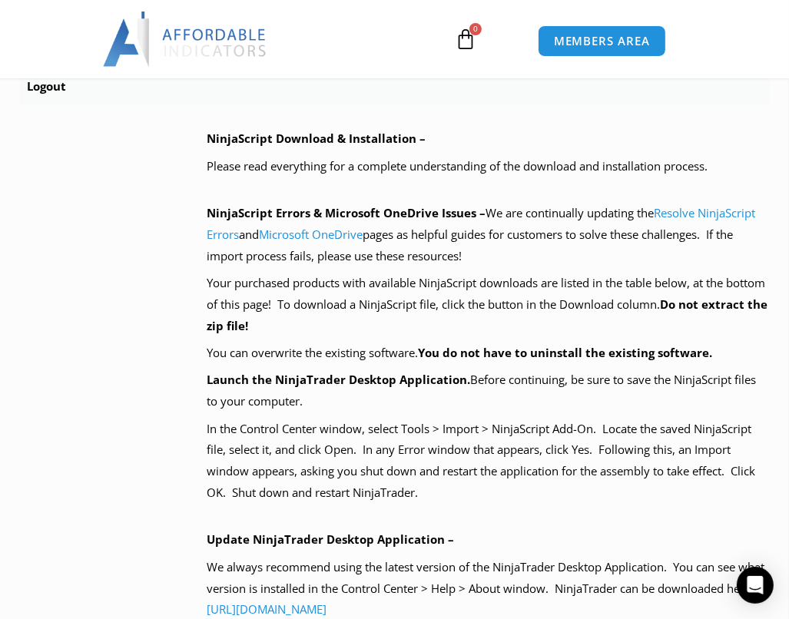 The width and height of the screenshot is (789, 619). What do you see at coordinates (346, 213) in the screenshot?
I see `b: NinjaScript Errors & Microsoft OneDrive Issues –` at bounding box center [346, 213].